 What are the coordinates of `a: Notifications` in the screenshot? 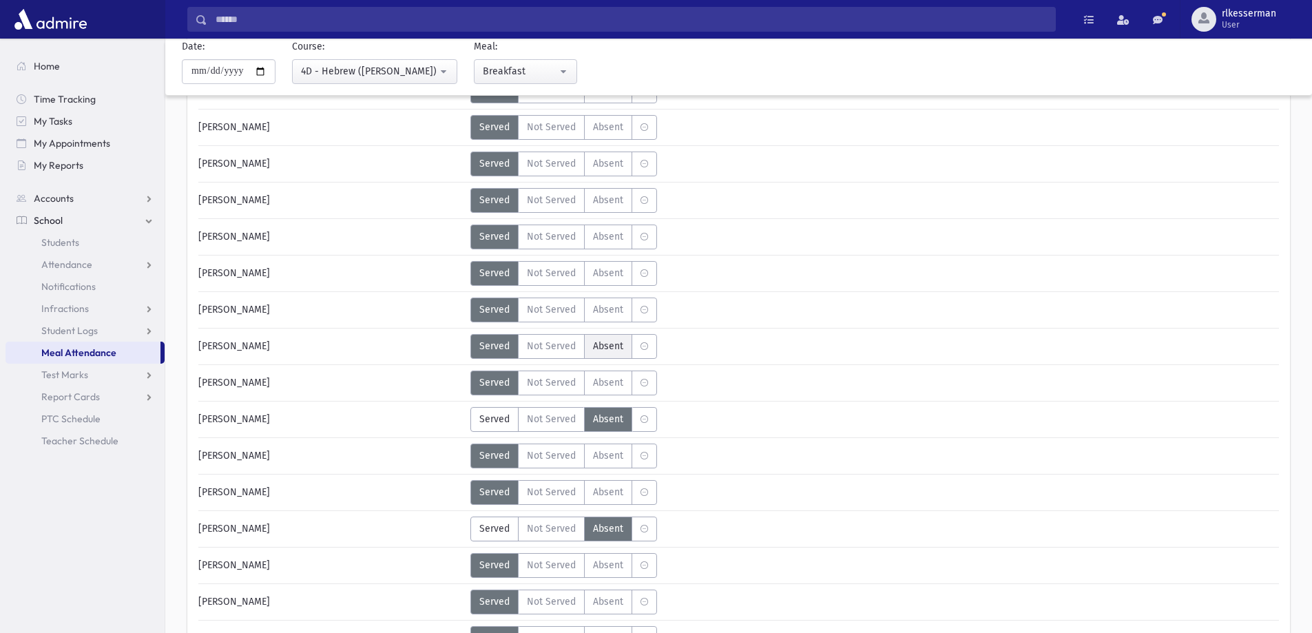 It's located at (85, 287).